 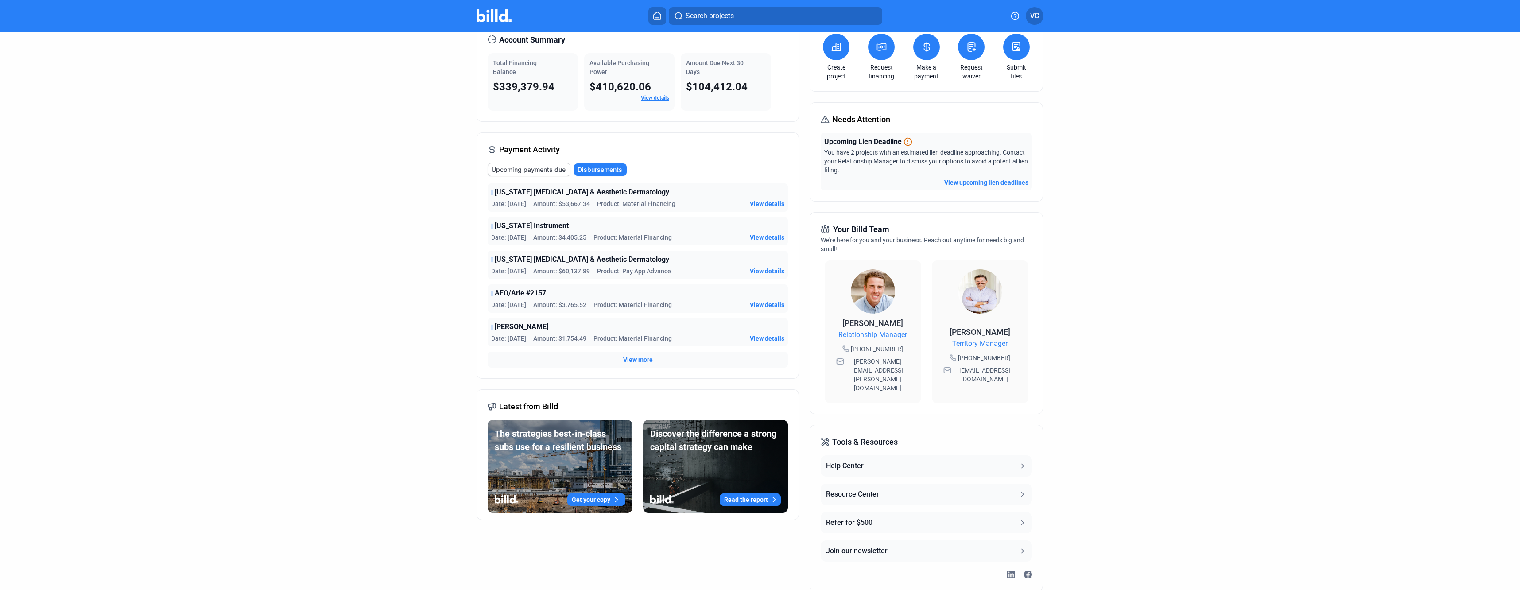 I want to click on span: Search projects, so click(x=710, y=16).